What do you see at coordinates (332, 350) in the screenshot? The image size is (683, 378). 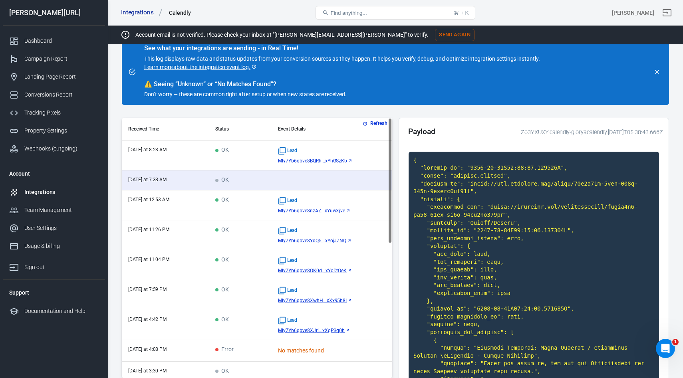 I see `div: No matches found` at bounding box center [332, 350].